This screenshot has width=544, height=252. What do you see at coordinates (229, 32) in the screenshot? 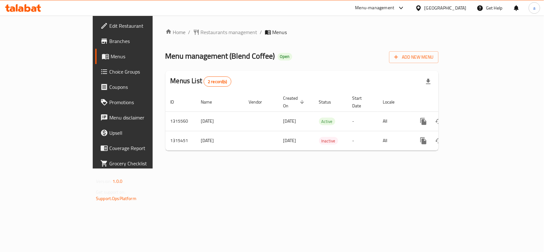
I see `span: Restaurants management` at bounding box center [229, 32].